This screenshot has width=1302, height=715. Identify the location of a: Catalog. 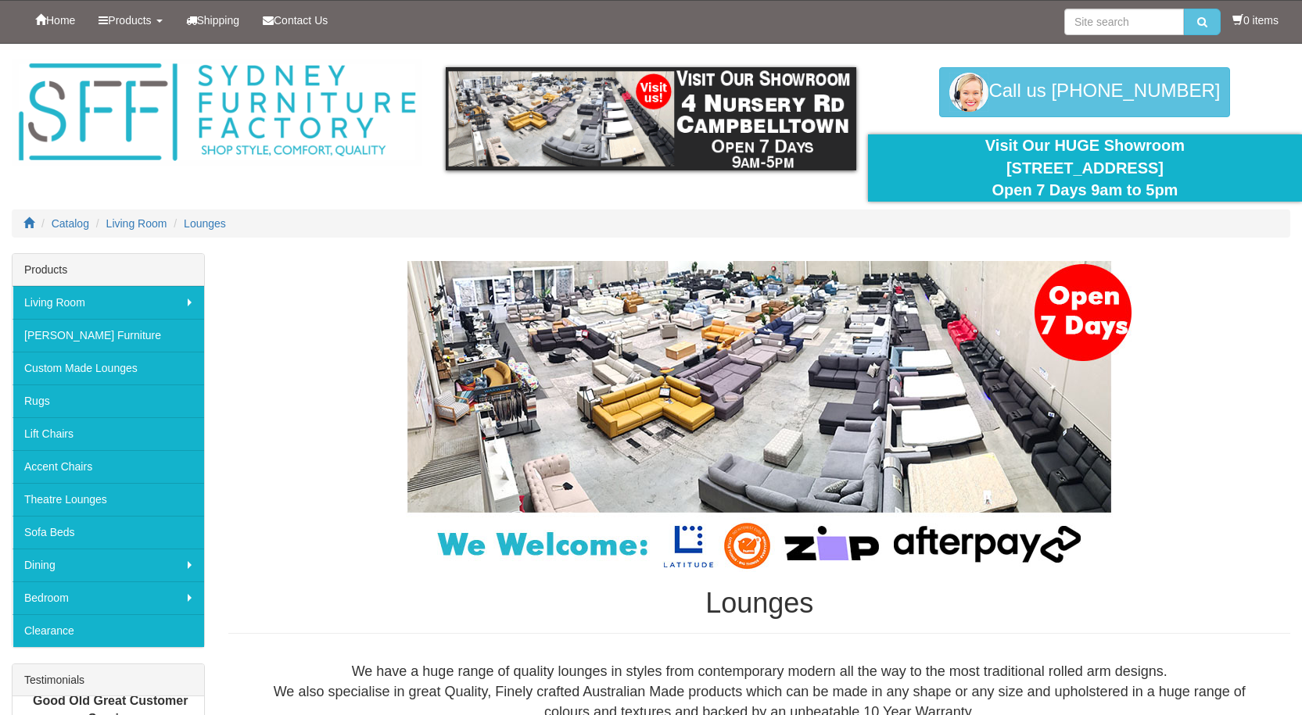
(70, 224).